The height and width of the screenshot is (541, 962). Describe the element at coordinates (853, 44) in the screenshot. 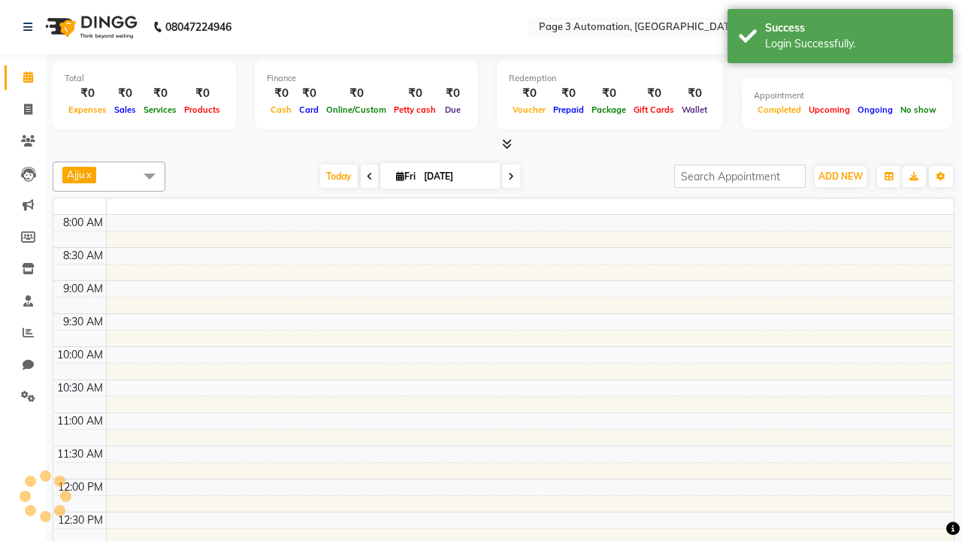

I see `div: Login Successfully.` at that location.